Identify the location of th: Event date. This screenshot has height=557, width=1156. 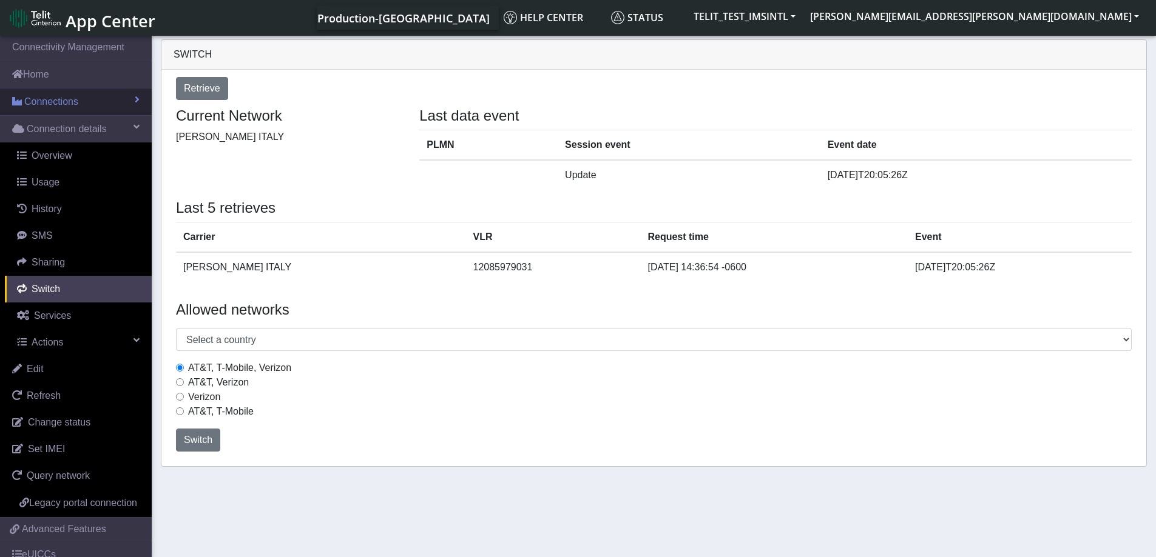
(975, 145).